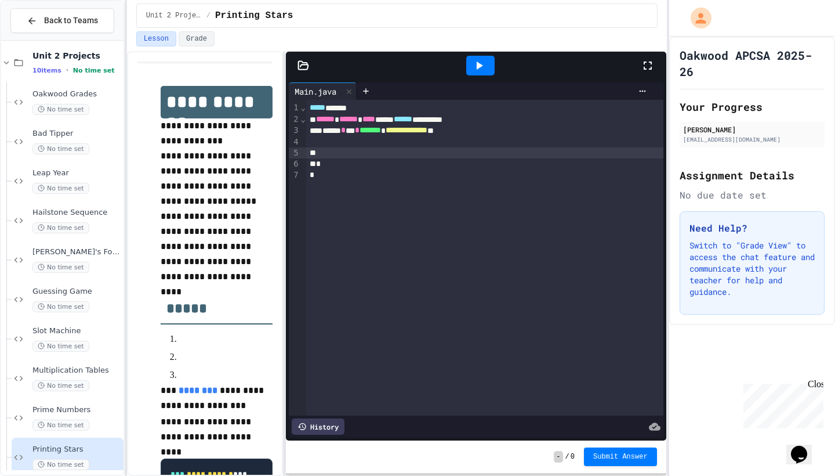 The width and height of the screenshot is (835, 476). I want to click on span: Leap Year, so click(77, 173).